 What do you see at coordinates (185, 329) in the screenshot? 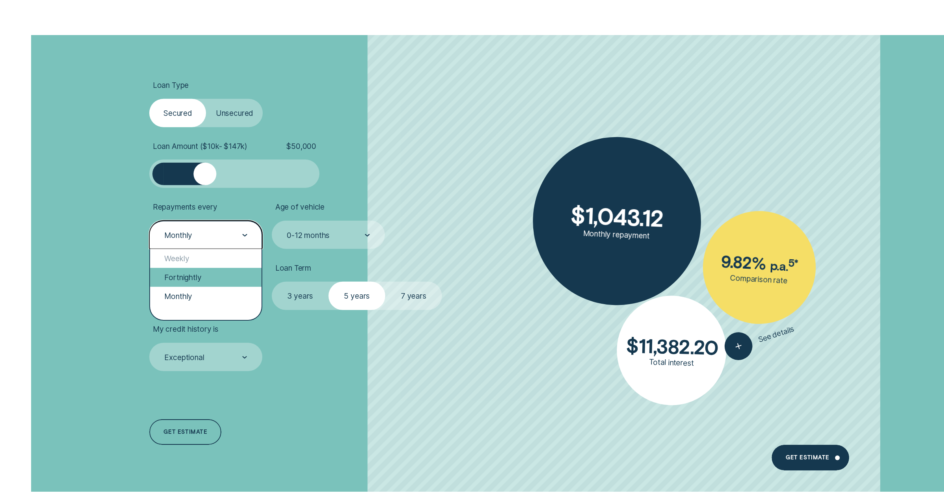
I see `span: My credit history is` at bounding box center [185, 329].